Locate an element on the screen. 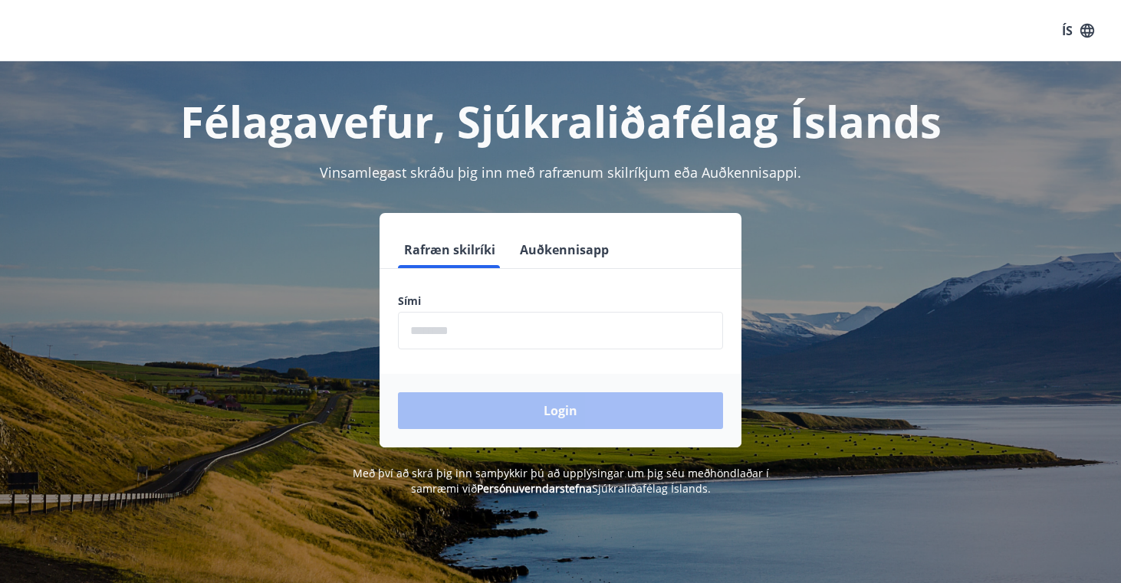 Image resolution: width=1121 pixels, height=583 pixels. button: ÍS is located at coordinates (1078, 31).